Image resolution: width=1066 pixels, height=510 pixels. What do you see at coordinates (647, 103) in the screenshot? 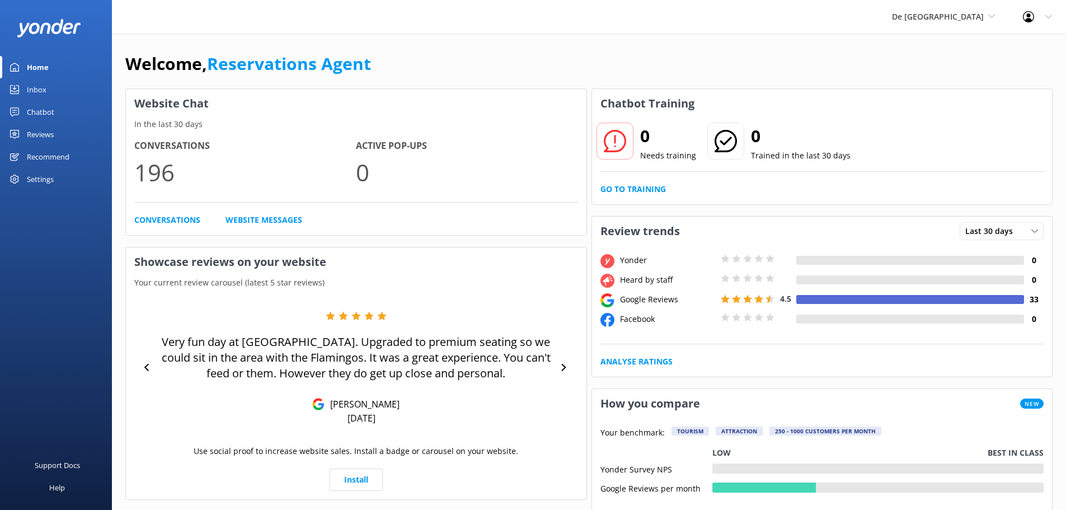
I see `h3: Chatbot Training` at bounding box center [647, 103].